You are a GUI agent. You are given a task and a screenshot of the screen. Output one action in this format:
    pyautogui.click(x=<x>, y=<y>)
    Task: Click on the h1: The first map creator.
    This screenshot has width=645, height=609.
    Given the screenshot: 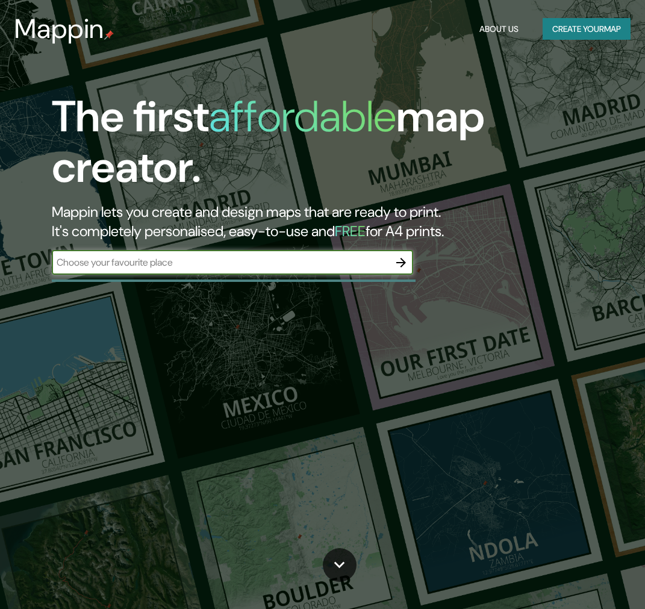 What is the action you would take?
    pyautogui.click(x=310, y=147)
    